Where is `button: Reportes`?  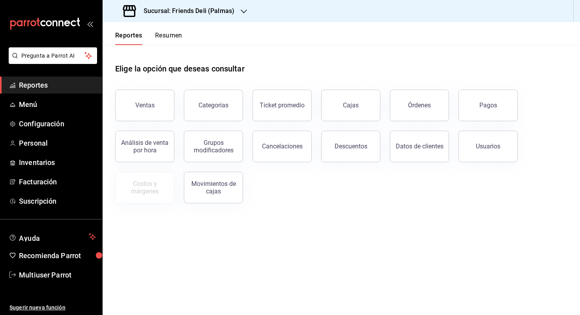
button: Reportes is located at coordinates (129, 38).